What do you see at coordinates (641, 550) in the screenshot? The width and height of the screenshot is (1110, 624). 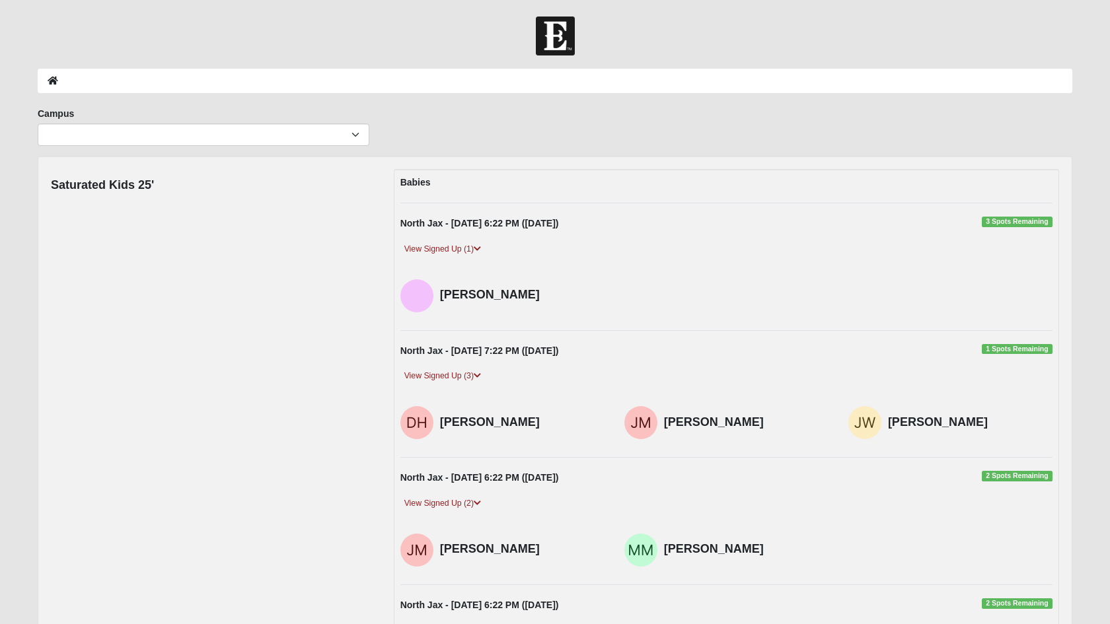 I see `img: Michelle Maddox` at bounding box center [641, 550].